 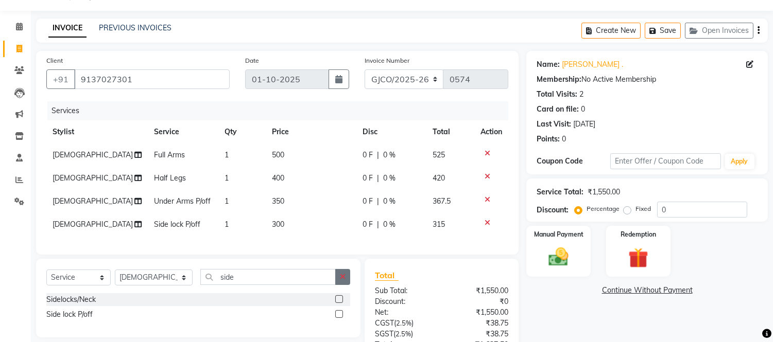 What do you see at coordinates (61, 79) in the screenshot?
I see `button: +91` at bounding box center [61, 79].